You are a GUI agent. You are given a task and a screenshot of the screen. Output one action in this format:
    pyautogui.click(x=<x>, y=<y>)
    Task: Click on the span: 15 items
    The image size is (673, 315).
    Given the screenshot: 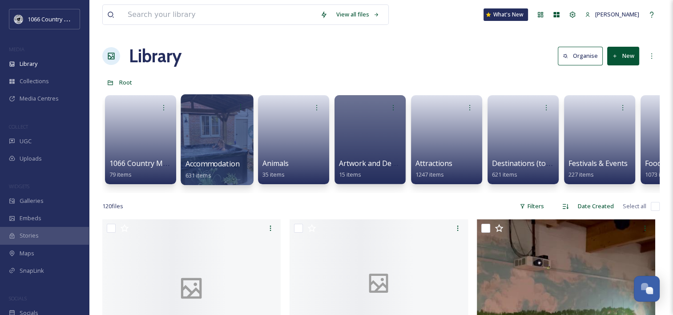 What is the action you would take?
    pyautogui.click(x=350, y=174)
    